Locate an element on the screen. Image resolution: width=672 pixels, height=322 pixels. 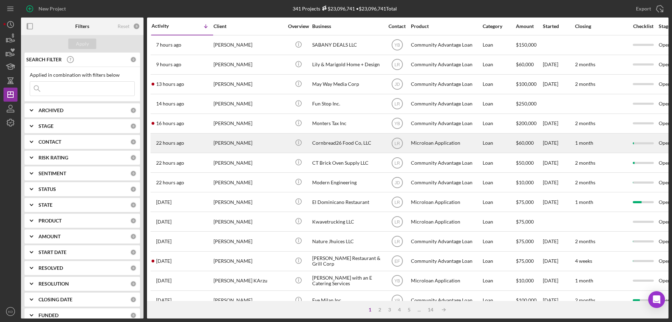
b: RESOLUTION is located at coordinates (54, 283).